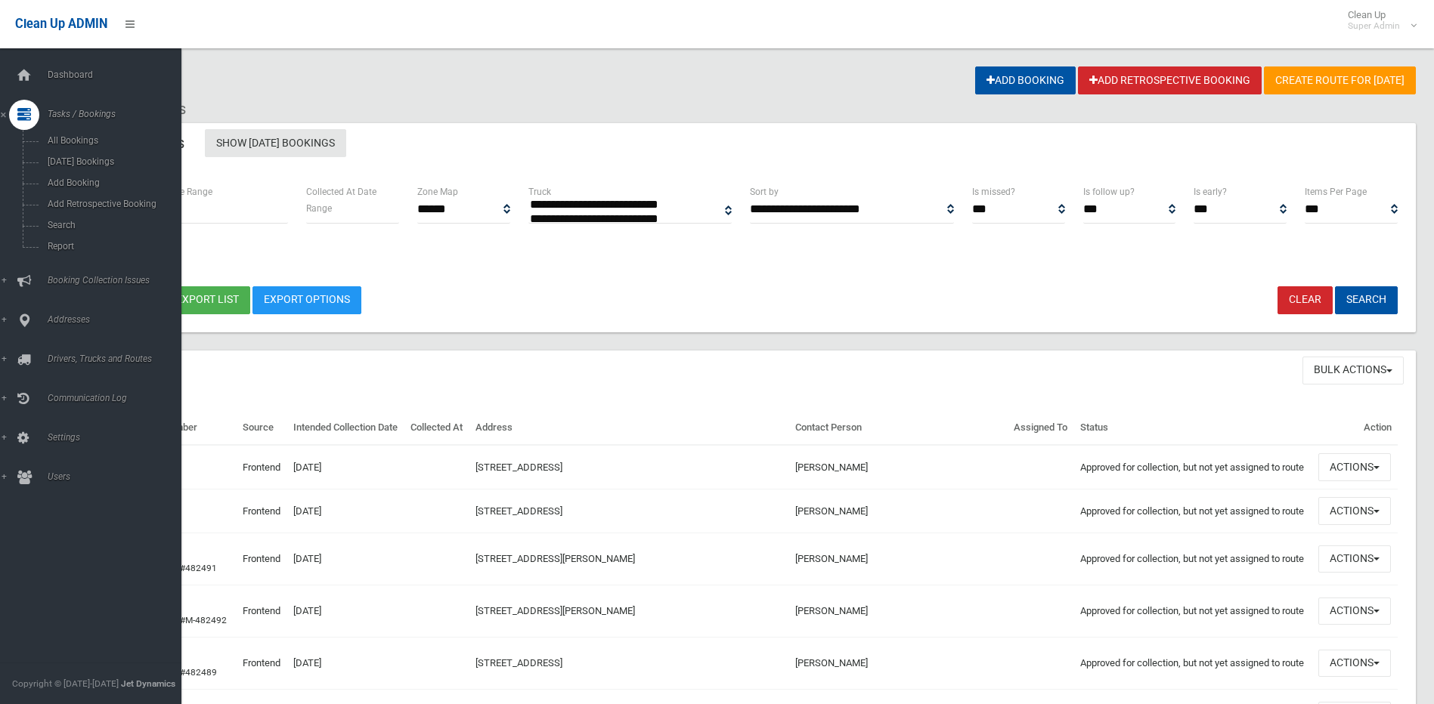 The width and height of the screenshot is (1434, 704). What do you see at coordinates (118, 477) in the screenshot?
I see `span: Users` at bounding box center [118, 477].